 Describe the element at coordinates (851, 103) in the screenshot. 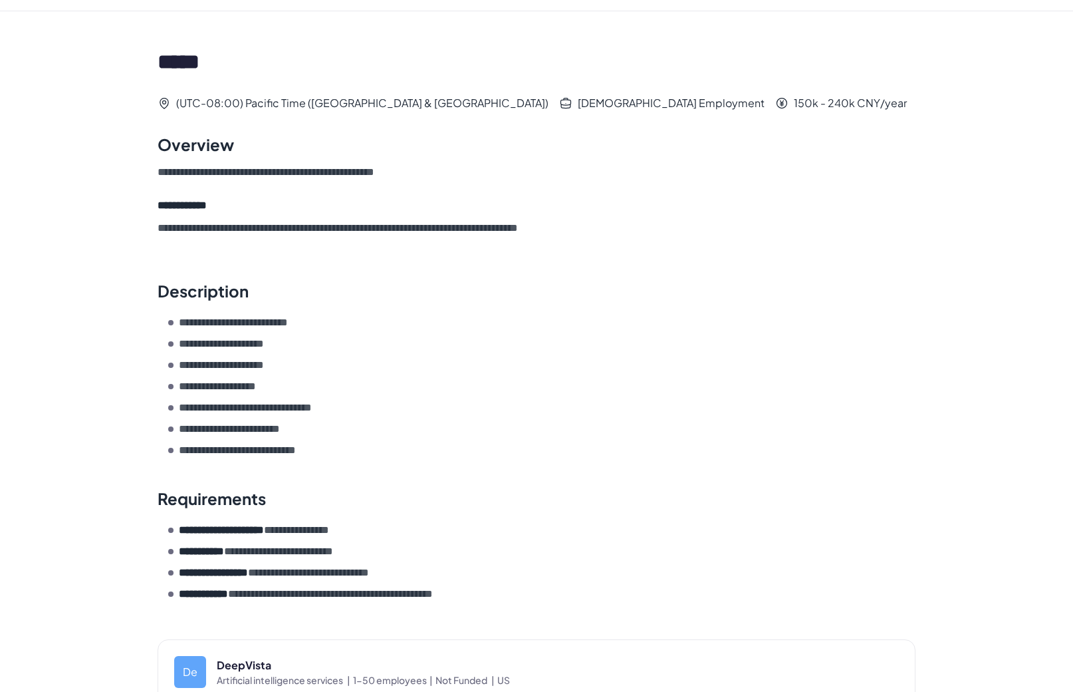

I see `p: 150k - 240k CNY/year` at that location.